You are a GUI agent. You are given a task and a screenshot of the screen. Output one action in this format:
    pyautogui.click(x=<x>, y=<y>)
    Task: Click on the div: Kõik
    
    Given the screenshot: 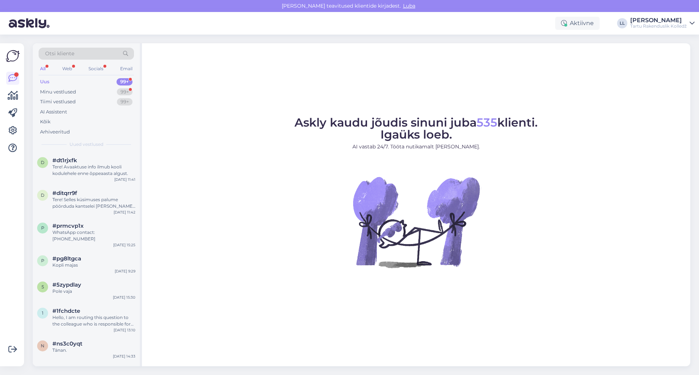 What is the action you would take?
    pyautogui.click(x=45, y=122)
    